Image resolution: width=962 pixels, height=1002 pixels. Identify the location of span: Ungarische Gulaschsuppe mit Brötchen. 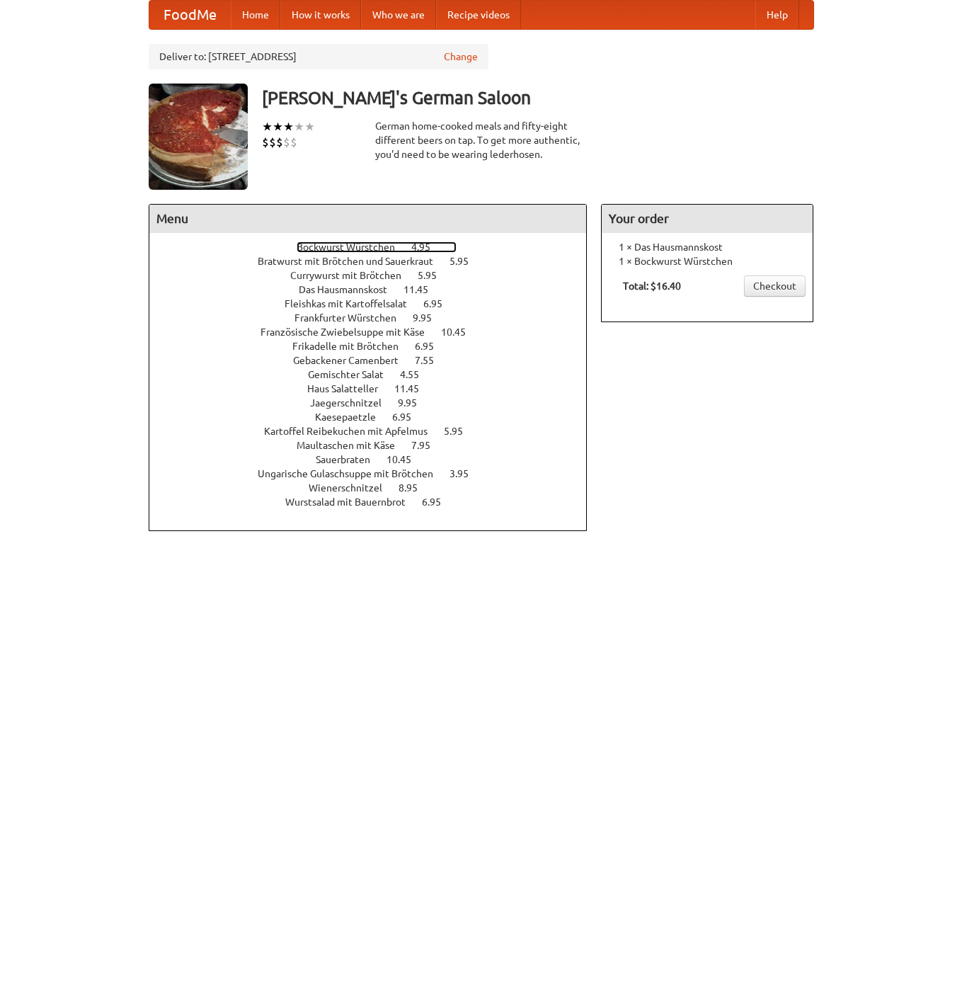
(353, 474).